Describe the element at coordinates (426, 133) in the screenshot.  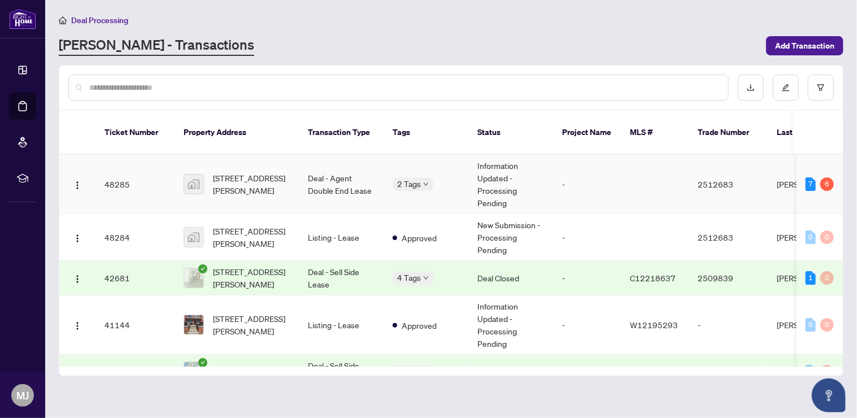
I see `th: Tags` at that location.